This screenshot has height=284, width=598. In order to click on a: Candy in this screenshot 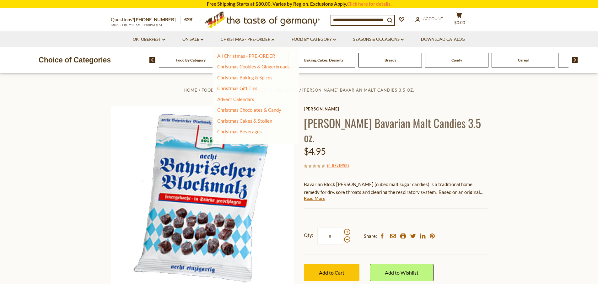, I will do `click(456, 60)`.